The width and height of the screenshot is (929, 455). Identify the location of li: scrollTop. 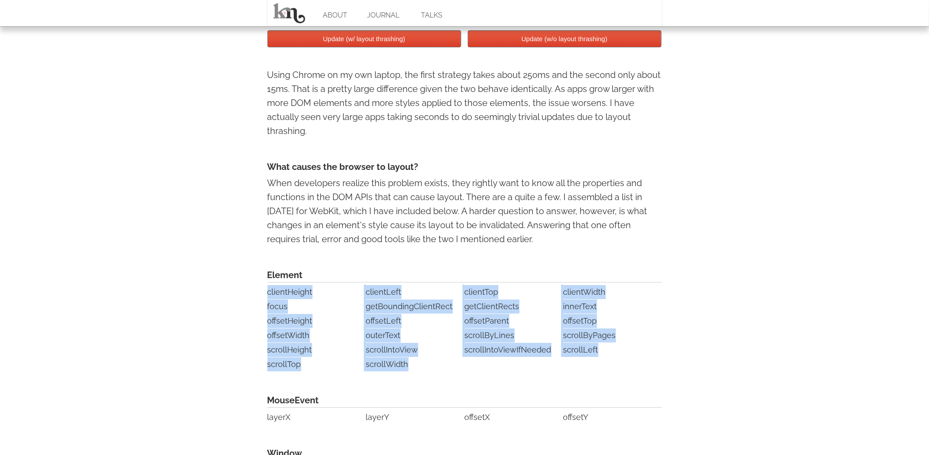
(316, 365).